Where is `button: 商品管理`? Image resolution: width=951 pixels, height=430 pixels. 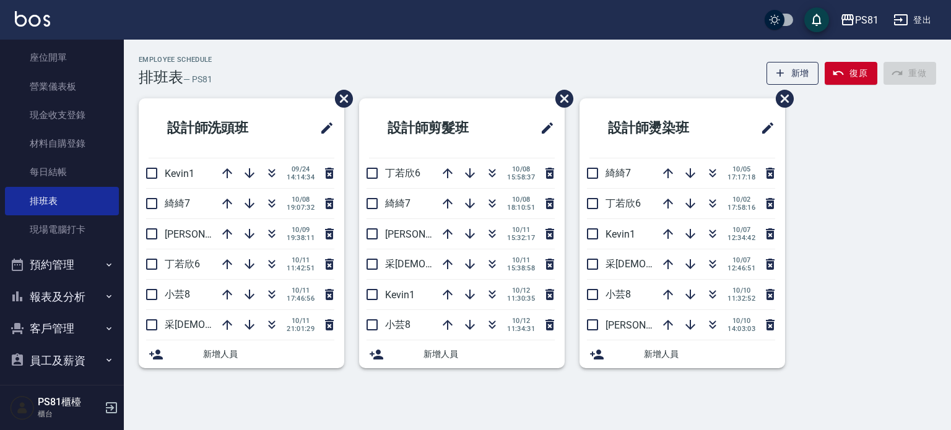
button: 商品管理 is located at coordinates (62, 393).